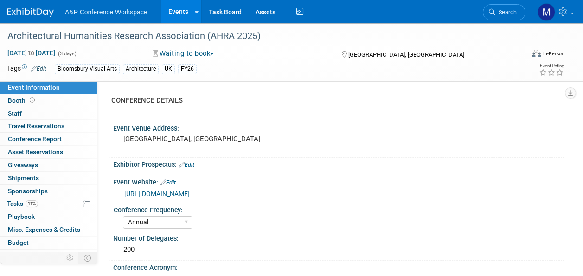 This screenshot has height=276, width=583. I want to click on span: Misc. Expenses & Credits, so click(44, 229).